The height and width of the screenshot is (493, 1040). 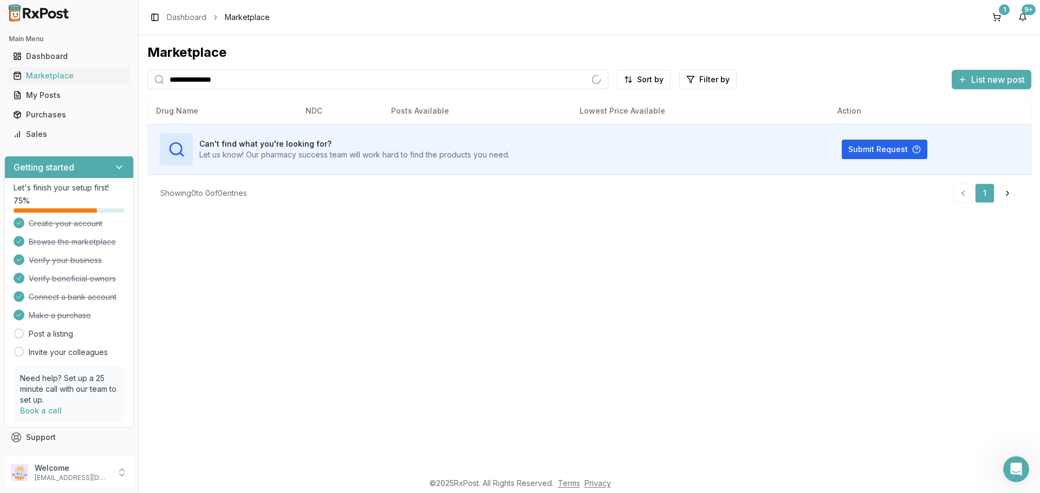 I want to click on div: 9+, so click(x=1029, y=10).